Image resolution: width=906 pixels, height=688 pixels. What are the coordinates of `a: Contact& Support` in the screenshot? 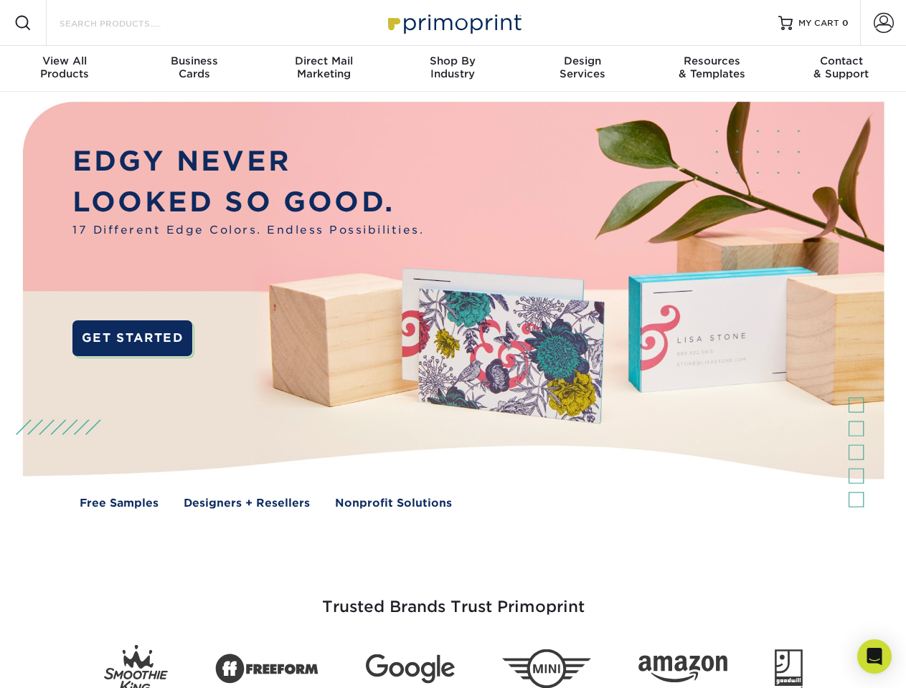 It's located at (841, 69).